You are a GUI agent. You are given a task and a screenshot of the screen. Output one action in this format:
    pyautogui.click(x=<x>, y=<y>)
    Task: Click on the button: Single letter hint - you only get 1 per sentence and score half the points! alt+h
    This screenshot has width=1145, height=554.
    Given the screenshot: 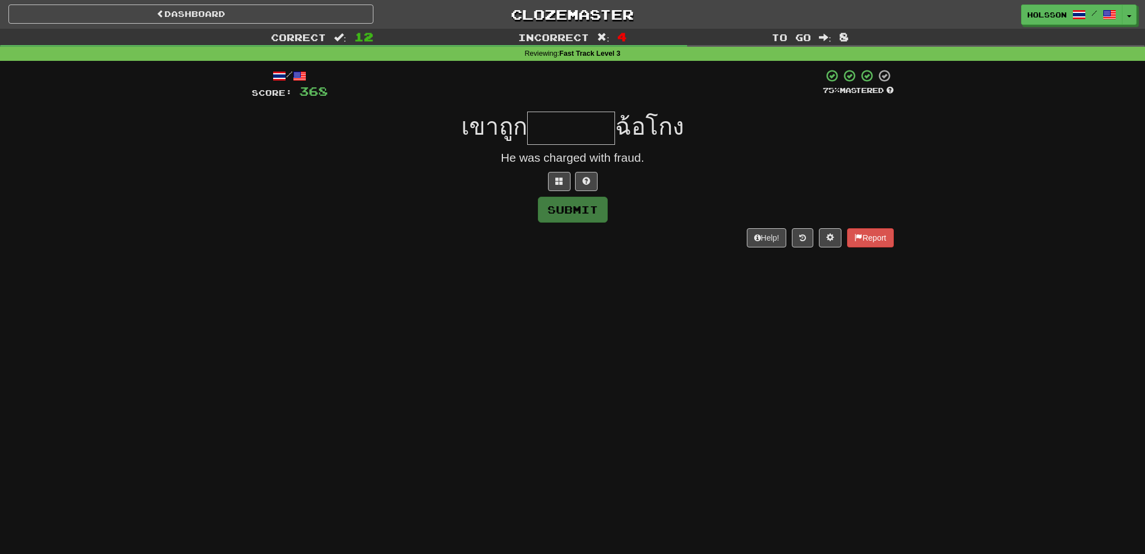 What is the action you would take?
    pyautogui.click(x=586, y=181)
    